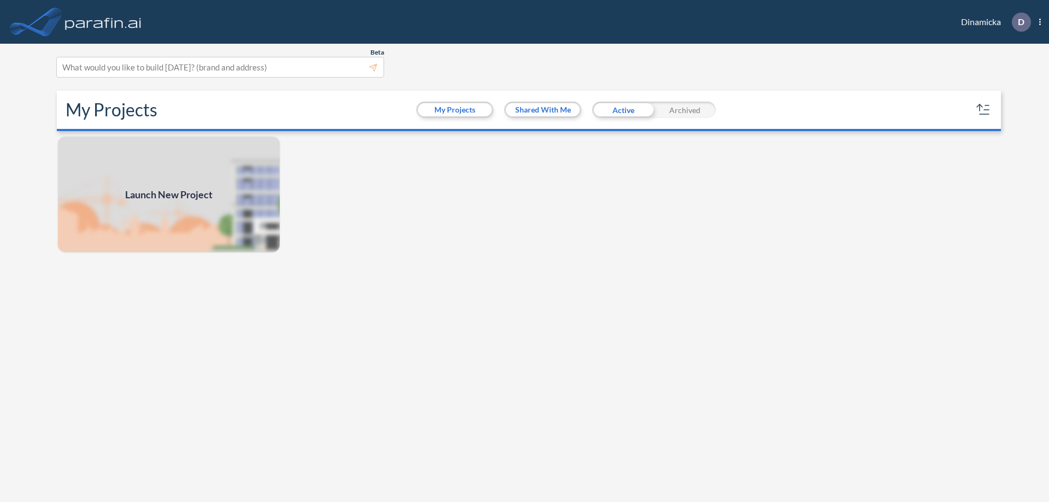 This screenshot has height=502, width=1049. Describe the element at coordinates (169, 195) in the screenshot. I see `span: Launch New Project` at that location.